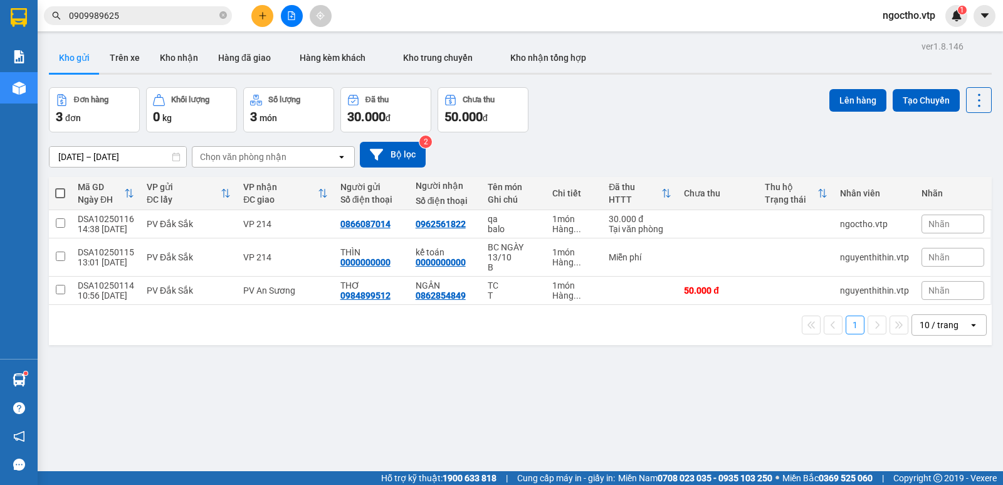 This screenshot has height=485, width=1003. Describe the element at coordinates (855, 325) in the screenshot. I see `button: 1` at that location.